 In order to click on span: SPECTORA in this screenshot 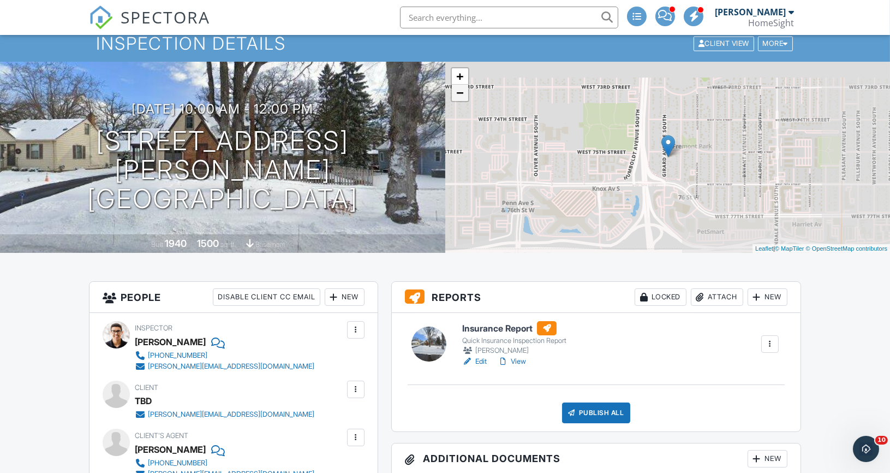, I will do `click(165, 17)`.